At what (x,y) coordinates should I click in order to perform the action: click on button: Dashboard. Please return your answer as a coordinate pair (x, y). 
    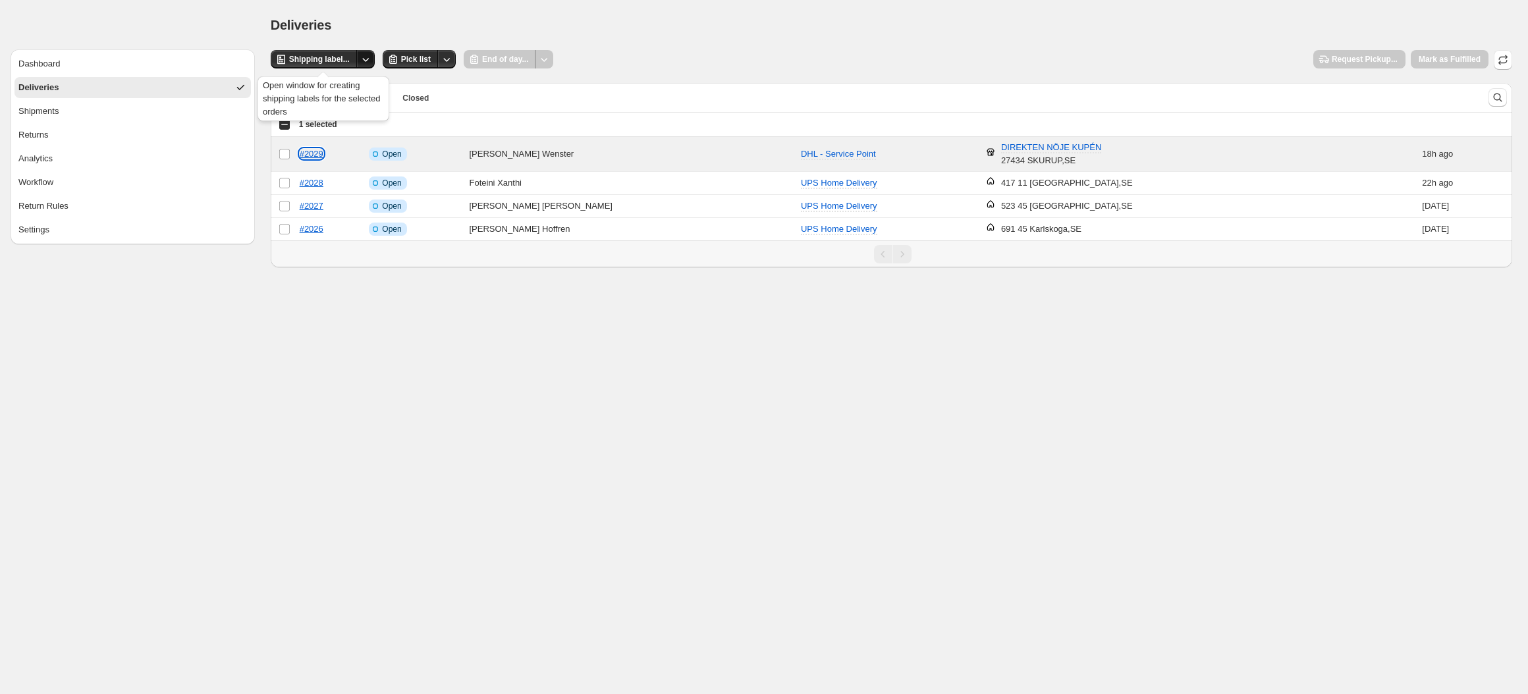
    Looking at the image, I should click on (132, 64).